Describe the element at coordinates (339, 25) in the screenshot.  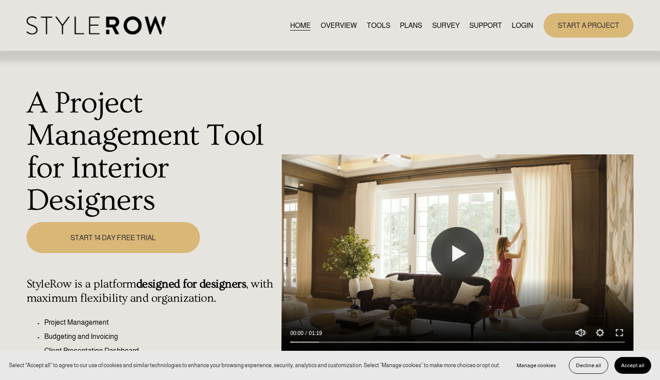
I see `a: OVERVIEW` at that location.